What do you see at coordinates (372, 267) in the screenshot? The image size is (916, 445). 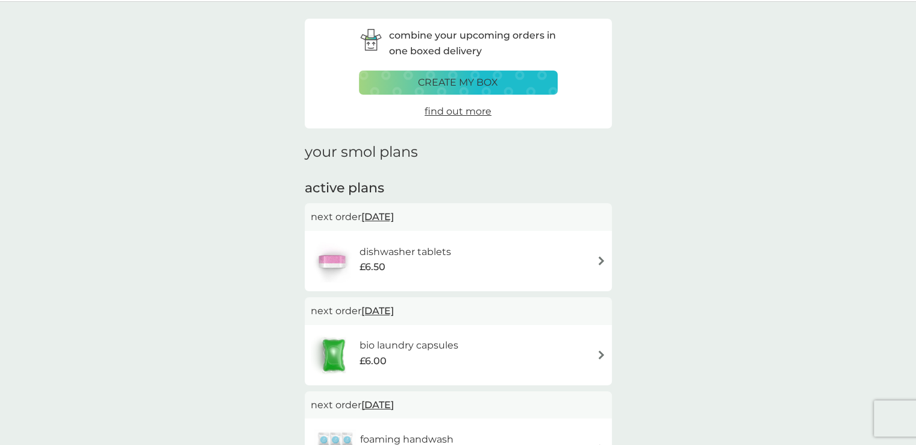 I see `span: £6.50` at bounding box center [372, 267].